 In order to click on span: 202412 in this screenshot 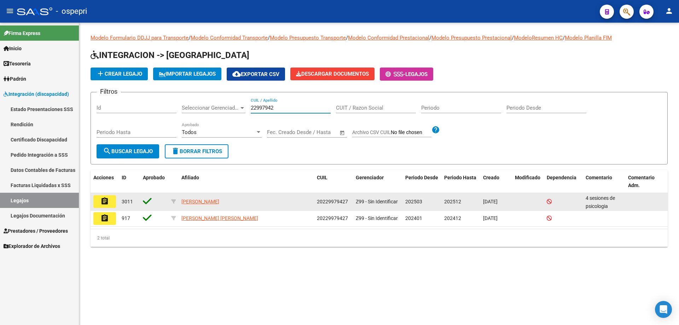, I will do `click(452, 218)`.